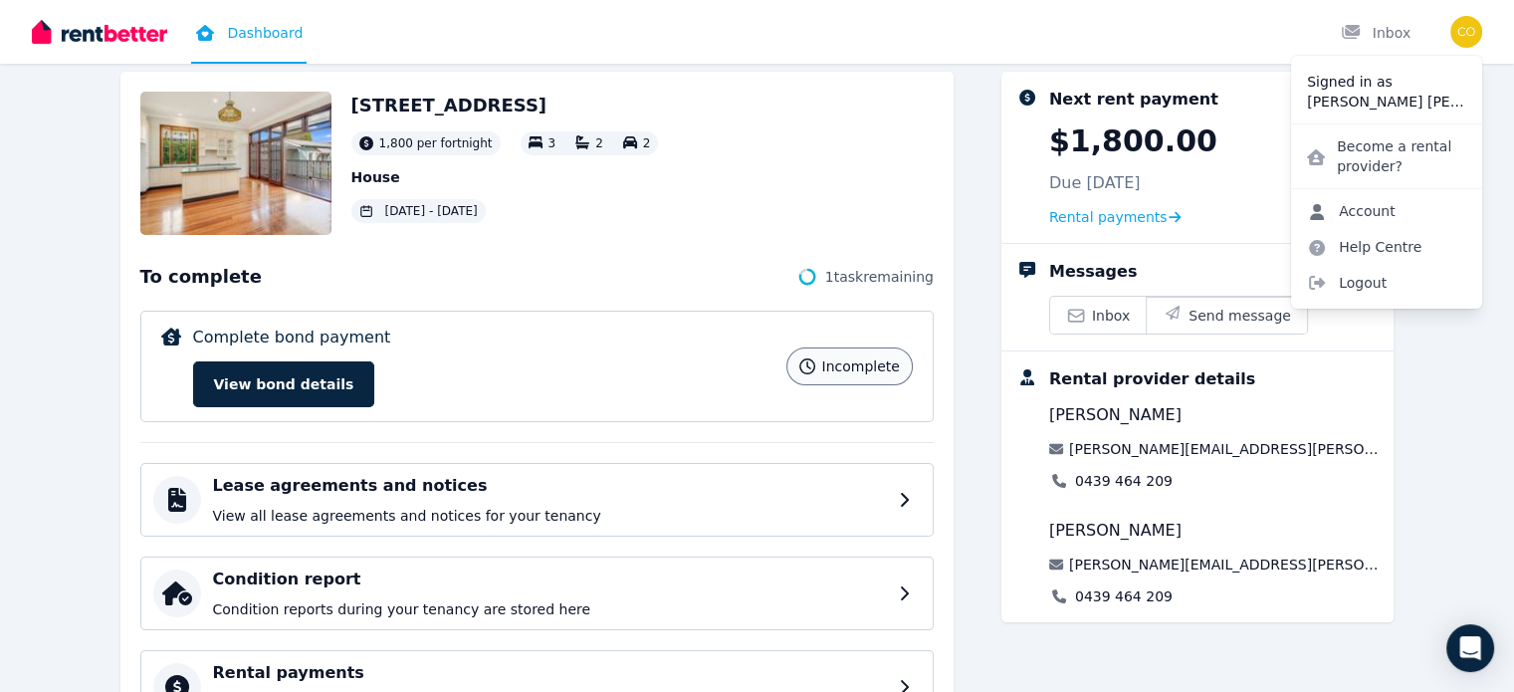  Describe the element at coordinates (1387, 283) in the screenshot. I see `span: Logout` at that location.